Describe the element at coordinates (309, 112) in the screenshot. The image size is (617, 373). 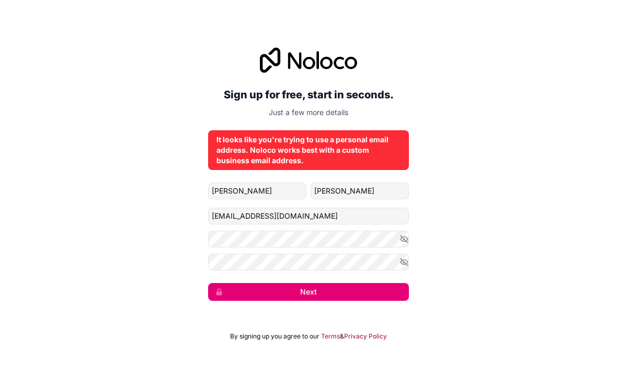
I see `p: Just a few more details` at that location.